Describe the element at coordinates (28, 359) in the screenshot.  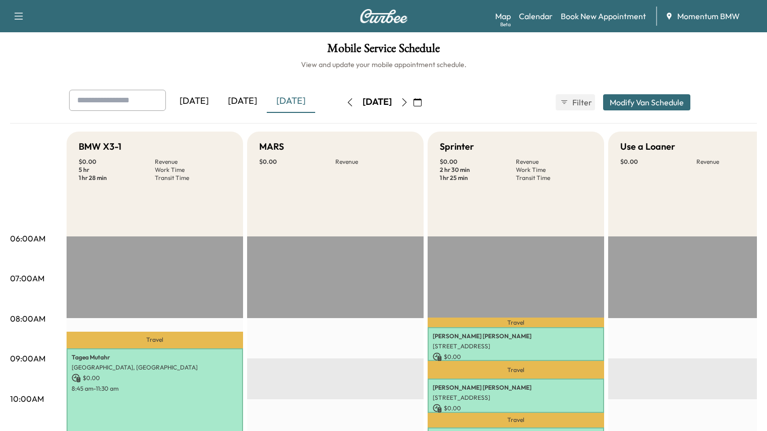
I see `p: 09:00AM` at that location.